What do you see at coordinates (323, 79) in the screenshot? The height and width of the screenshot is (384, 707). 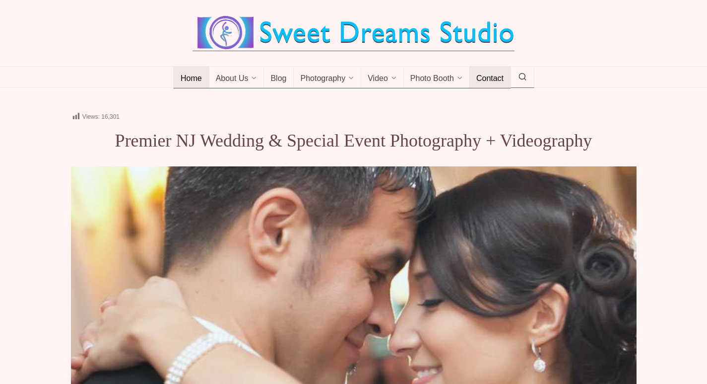 I see `span: Photography` at bounding box center [323, 79].